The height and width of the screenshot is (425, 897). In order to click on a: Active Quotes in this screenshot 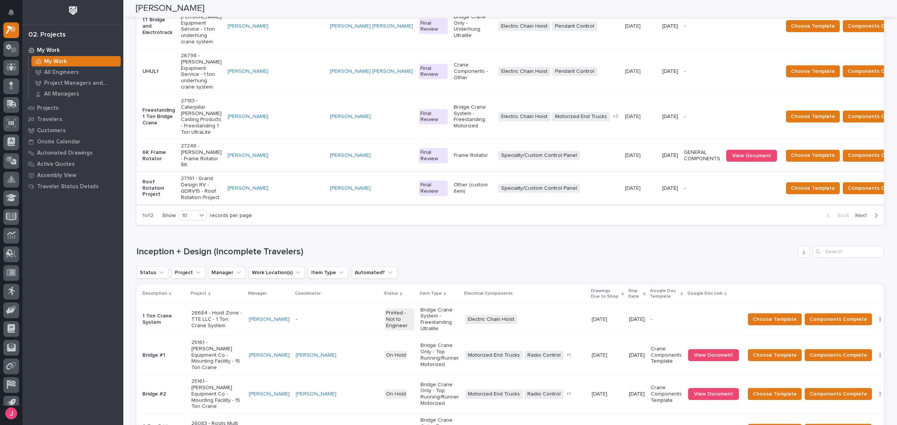, I will do `click(73, 164)`.